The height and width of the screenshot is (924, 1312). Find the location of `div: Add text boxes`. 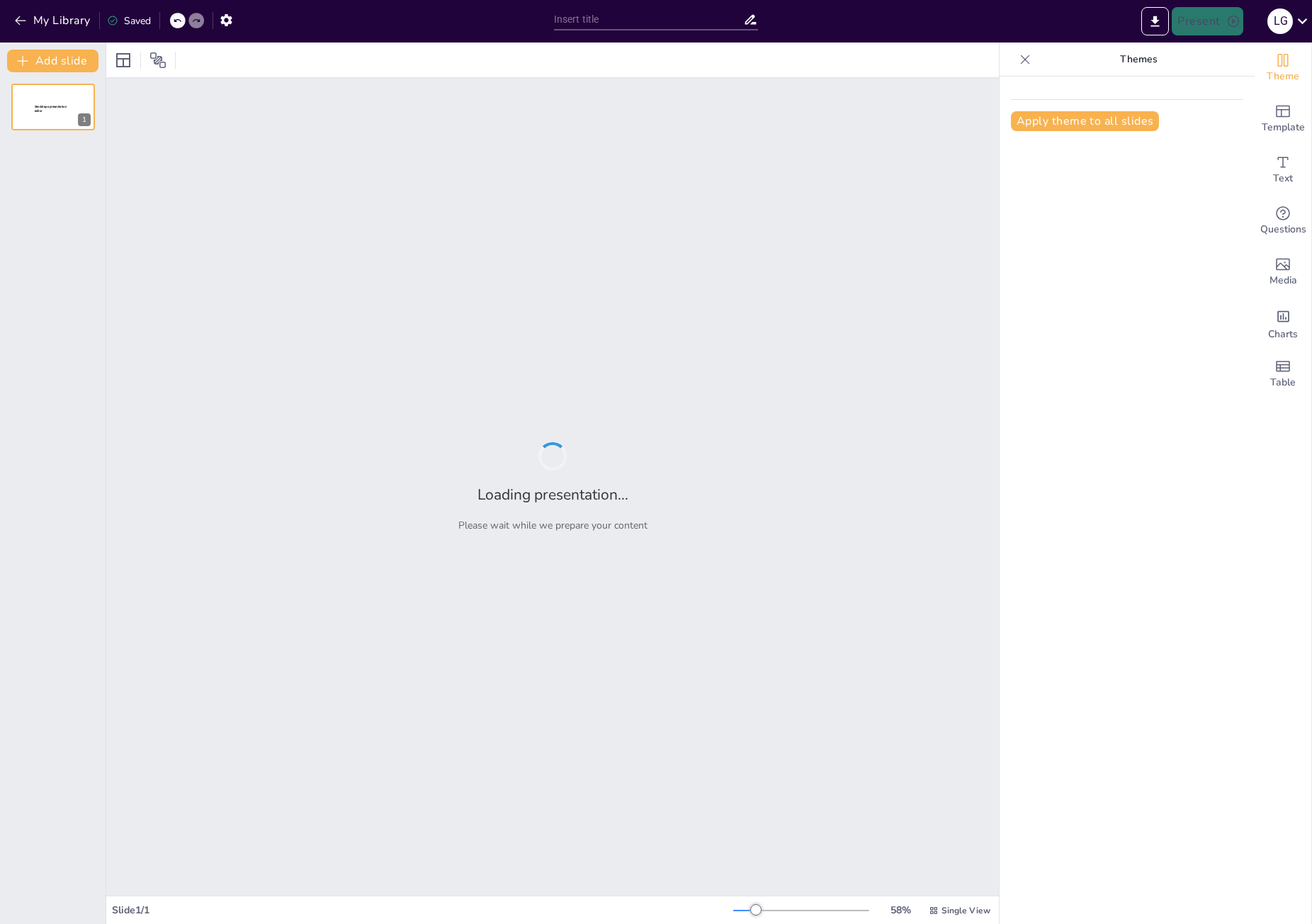

div: Add text boxes is located at coordinates (1283, 170).